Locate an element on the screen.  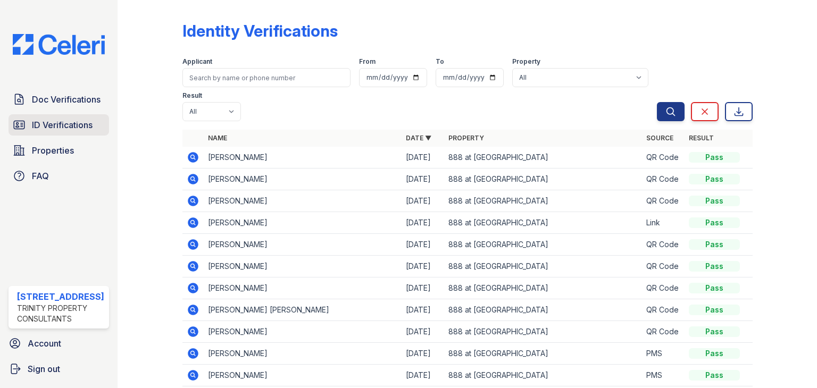
img: CE_Logo_Blue-a8612792a0a2168367f1c8372b55b34899dd931a85d93a1a3d3e32e68fde9ad4.png is located at coordinates (59, 44).